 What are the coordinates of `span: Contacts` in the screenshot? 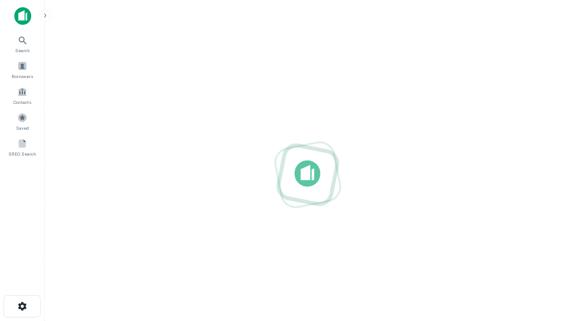 It's located at (22, 102).